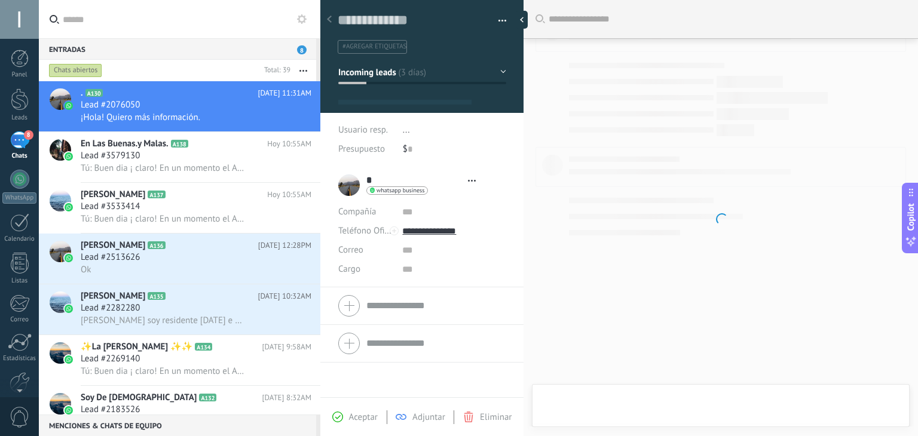 This screenshot has height=436, width=918. I want to click on span: Teléfono Oficina, so click(370, 231).